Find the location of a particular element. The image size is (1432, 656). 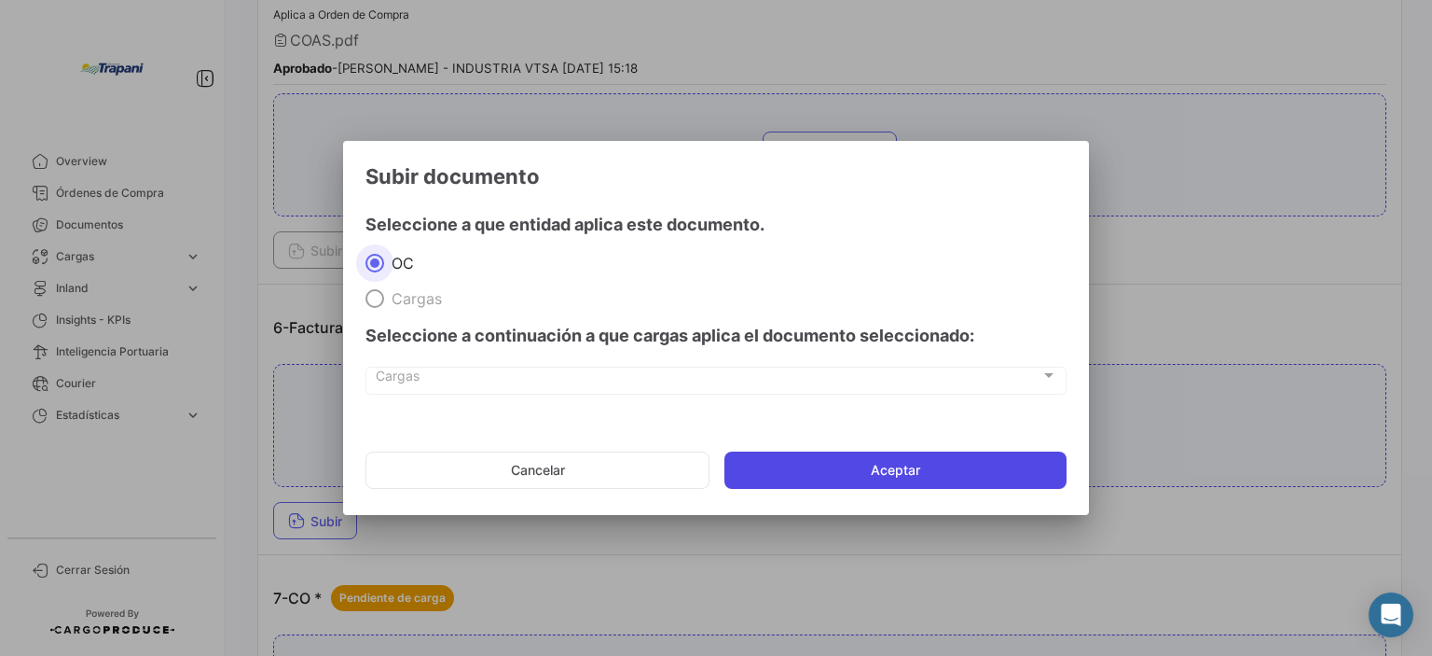

div: Abrir Intercom Messenger is located at coordinates (1391, 615).